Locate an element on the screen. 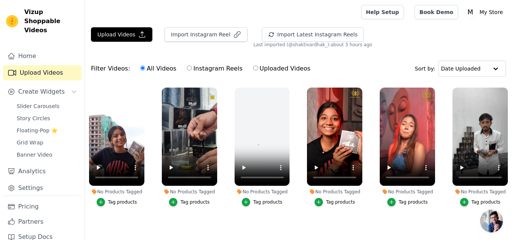 This screenshot has height=240, width=512. label: All Videos is located at coordinates (158, 69).